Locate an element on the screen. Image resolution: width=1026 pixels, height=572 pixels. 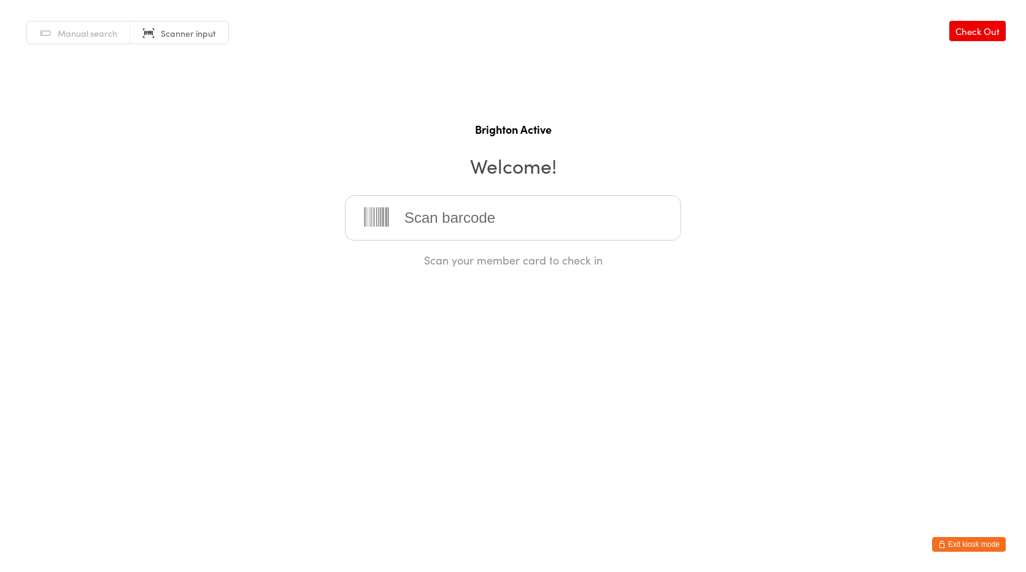
input: Scan barcode is located at coordinates (513, 218).